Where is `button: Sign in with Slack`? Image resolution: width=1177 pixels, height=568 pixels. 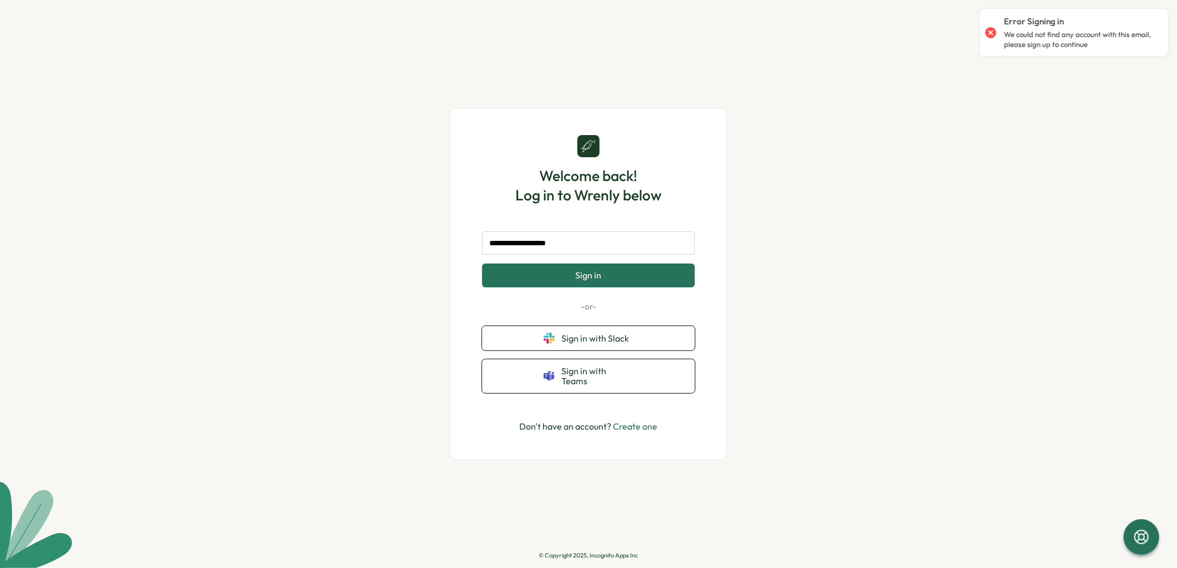
button: Sign in with Slack is located at coordinates (588, 338).